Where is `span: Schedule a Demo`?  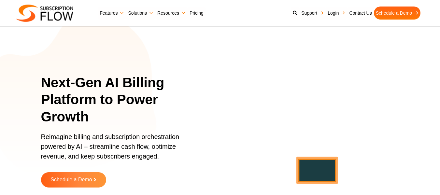
span: Schedule a Demo is located at coordinates (71, 180).